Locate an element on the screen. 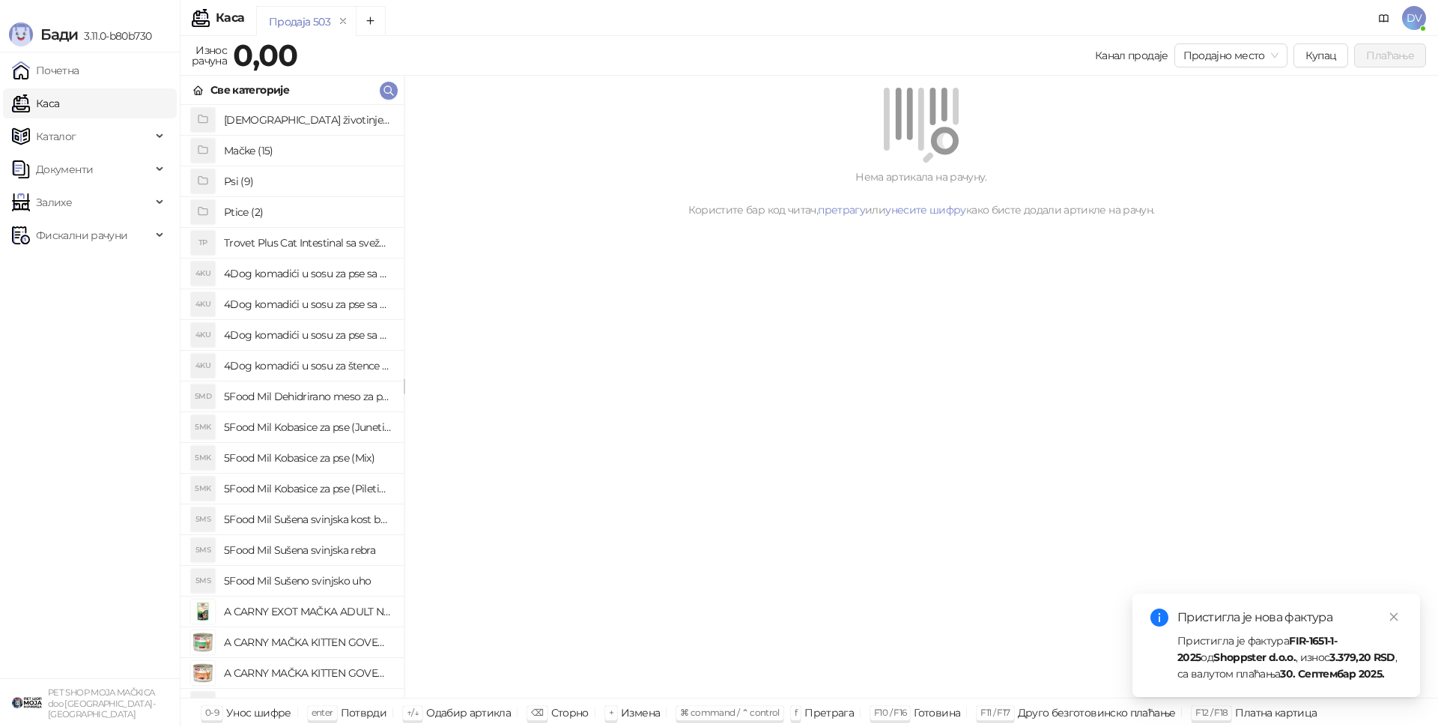 Image resolution: width=1438 pixels, height=727 pixels. span: enter is located at coordinates (322, 712).